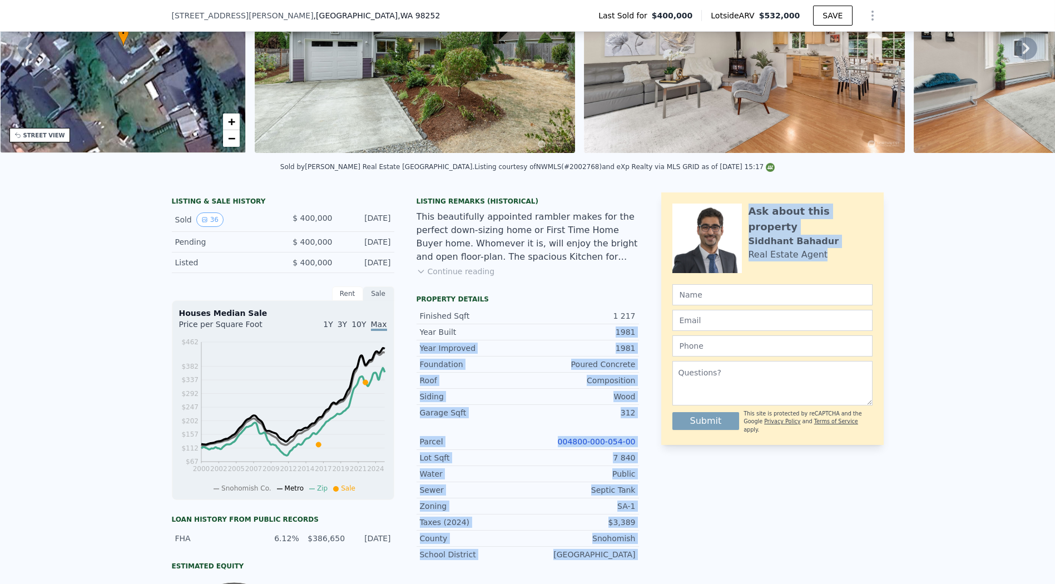 The height and width of the screenshot is (584, 1055). Describe the element at coordinates (773, 320) in the screenshot. I see `input: Email` at that location.